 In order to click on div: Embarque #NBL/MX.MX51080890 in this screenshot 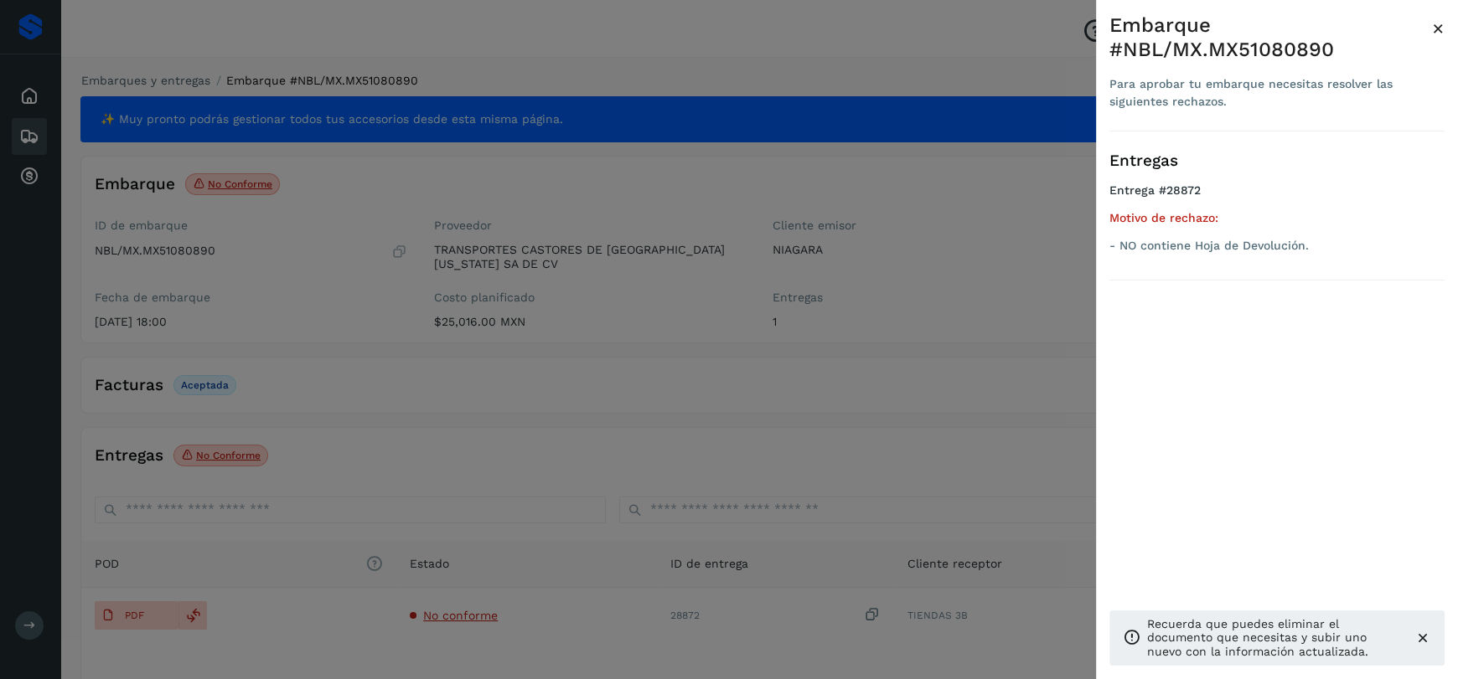, I will do `click(1270, 38)`.